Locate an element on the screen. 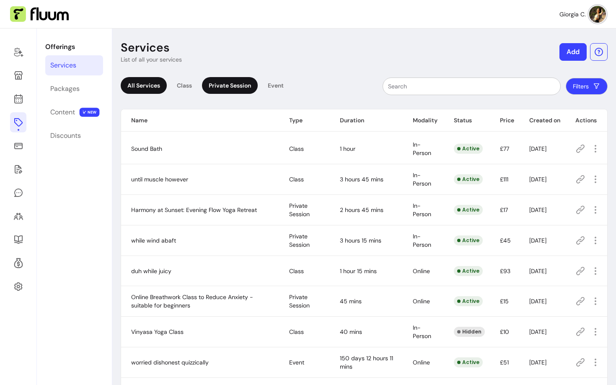  span: 1 hour 15 mins is located at coordinates (358, 271).